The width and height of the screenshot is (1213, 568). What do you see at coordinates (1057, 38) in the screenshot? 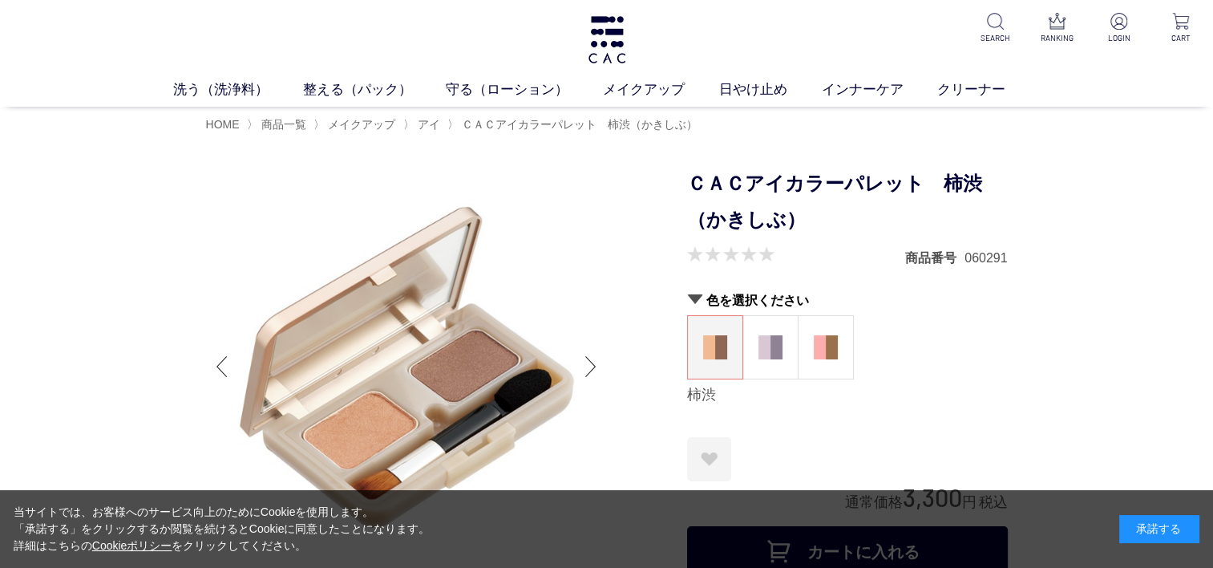
I see `p: RANKING` at bounding box center [1057, 38].